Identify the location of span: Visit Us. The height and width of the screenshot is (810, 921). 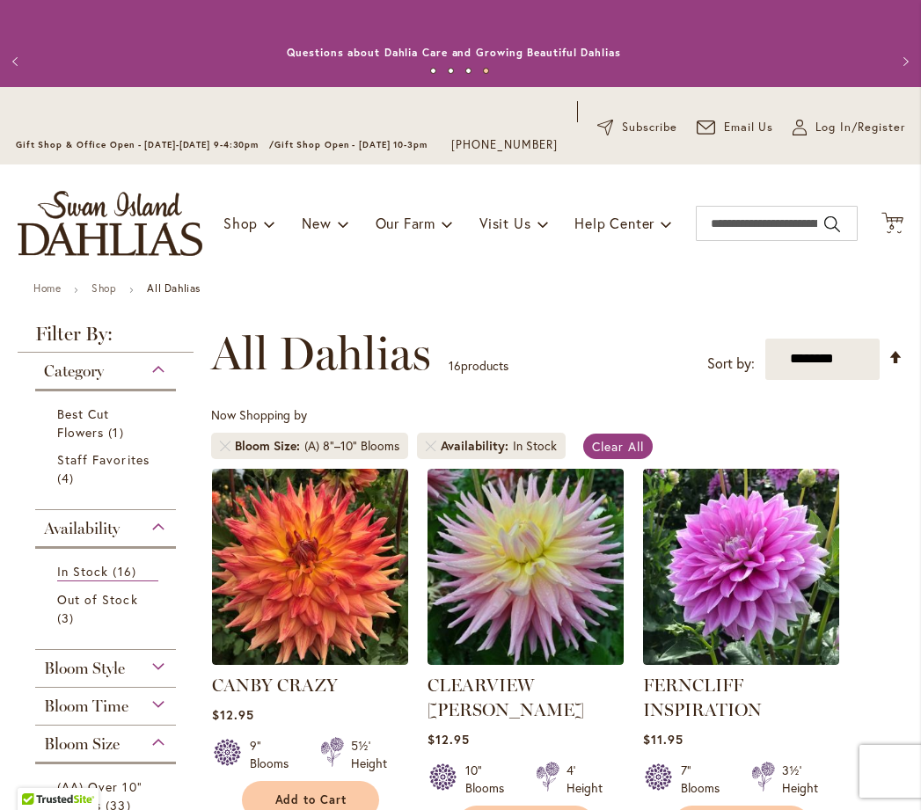
(505, 223).